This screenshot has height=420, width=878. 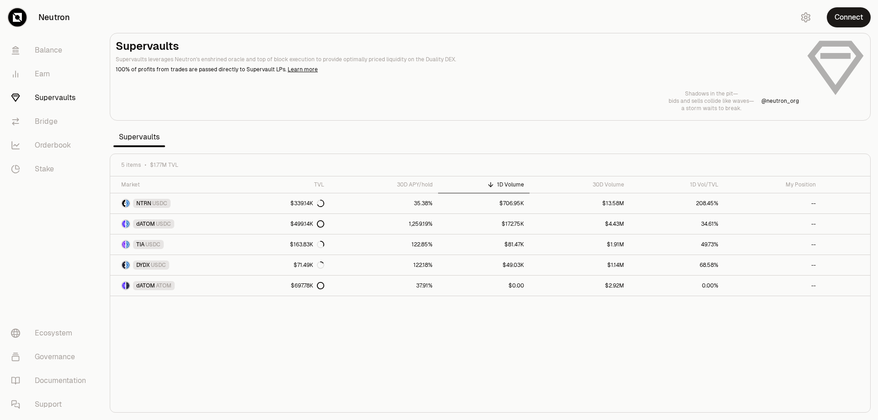 What do you see at coordinates (457, 70) in the screenshot?
I see `p: 100% of profits from trades are passed directly to Supervault LPs.` at bounding box center [457, 70].